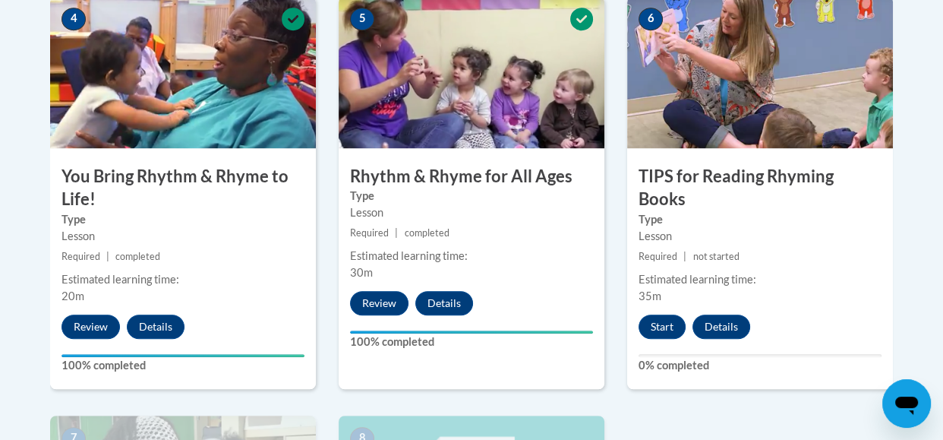 The image size is (943, 440). What do you see at coordinates (183, 188) in the screenshot?
I see `h3: You Bring Rhythm & Rhyme to Life!` at bounding box center [183, 188].